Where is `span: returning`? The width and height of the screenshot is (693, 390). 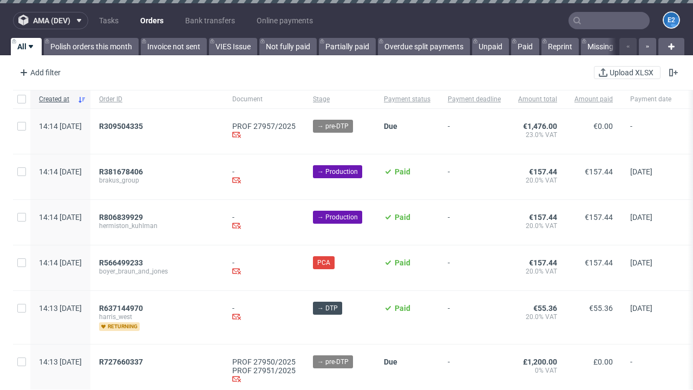 span: returning is located at coordinates (119, 327).